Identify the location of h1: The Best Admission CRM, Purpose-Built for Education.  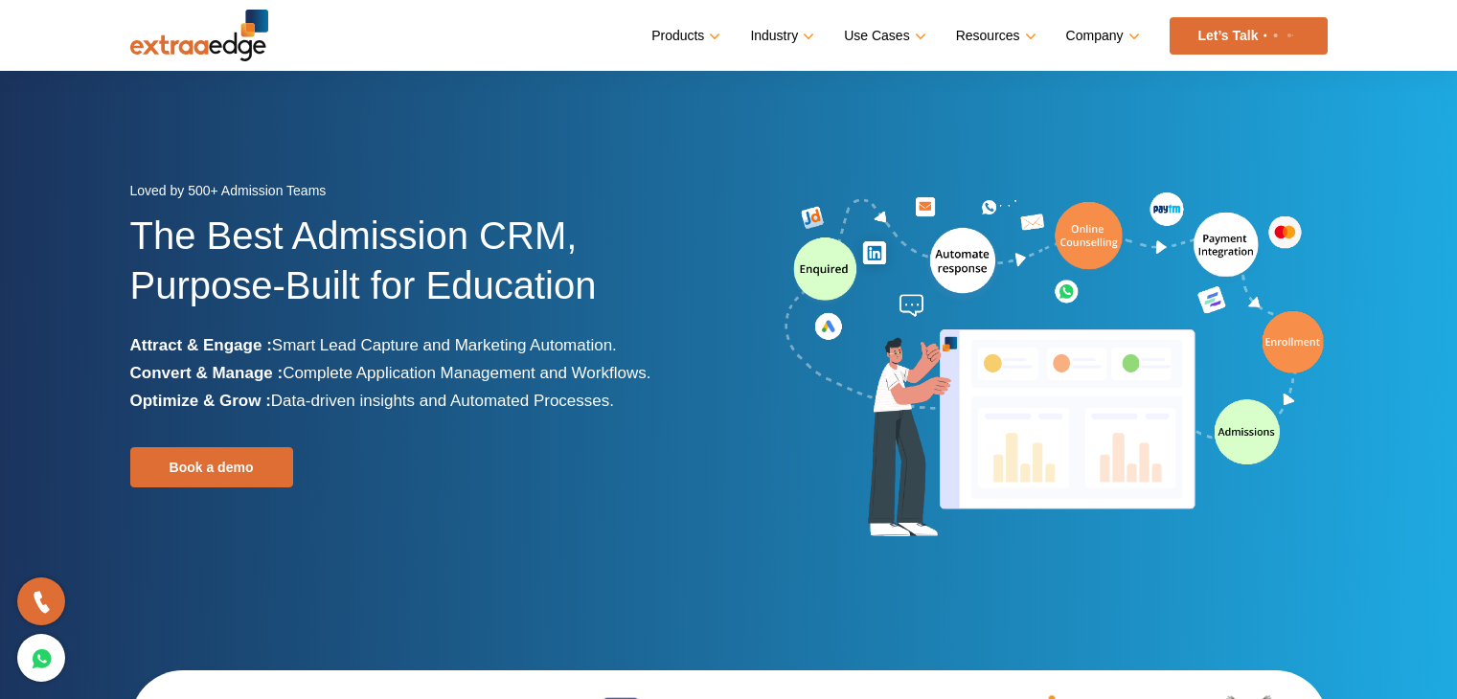
(423, 271).